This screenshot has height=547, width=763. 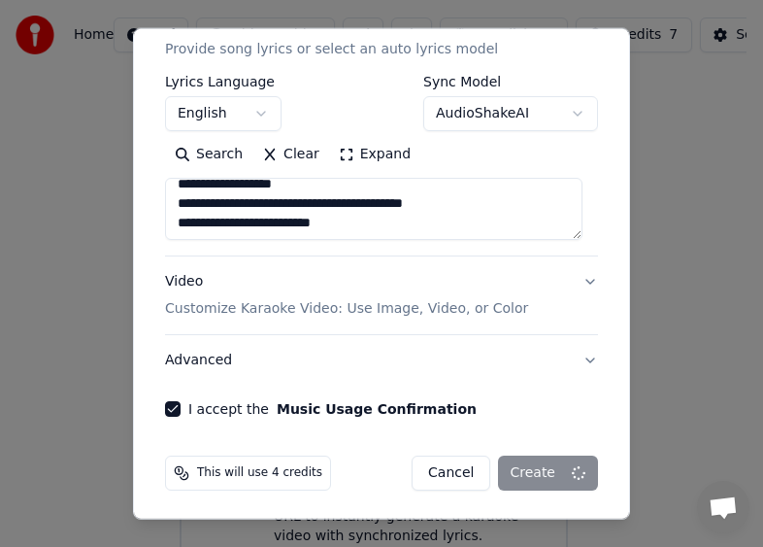 I want to click on label: Lyrics Language, so click(x=223, y=82).